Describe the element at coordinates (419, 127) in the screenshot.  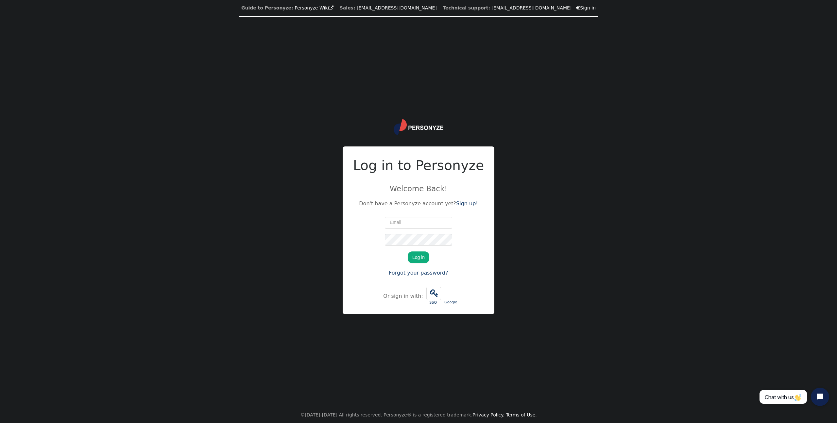
I see `img: logo.svg` at that location.